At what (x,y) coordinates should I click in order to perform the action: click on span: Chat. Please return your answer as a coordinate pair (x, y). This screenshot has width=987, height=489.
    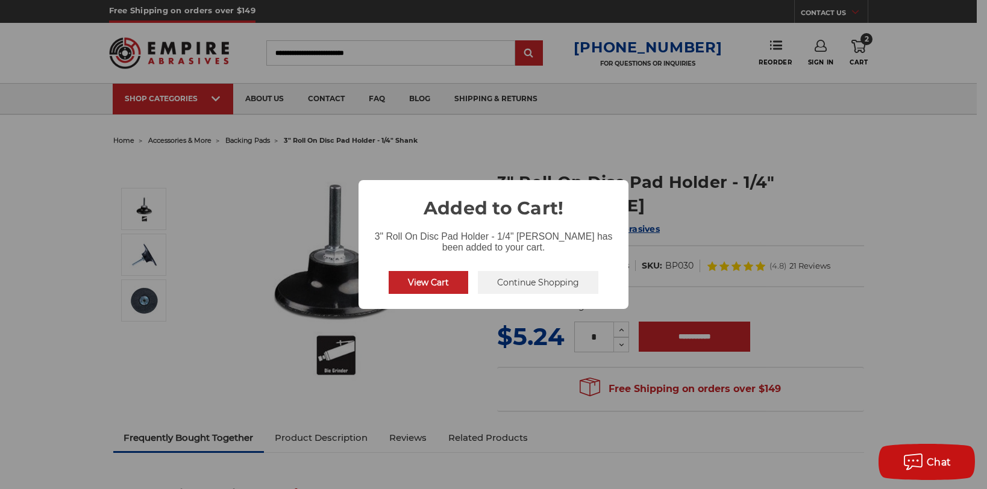
    Looking at the image, I should click on (938, 462).